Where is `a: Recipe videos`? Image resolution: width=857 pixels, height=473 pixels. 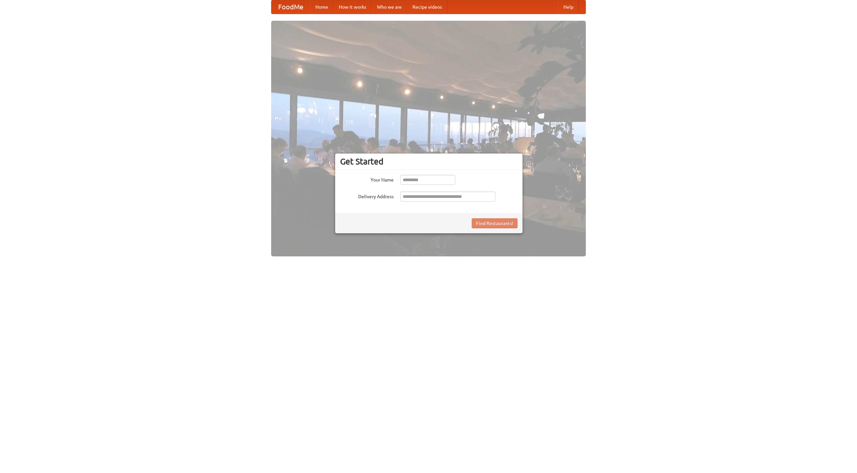 a: Recipe videos is located at coordinates (427, 7).